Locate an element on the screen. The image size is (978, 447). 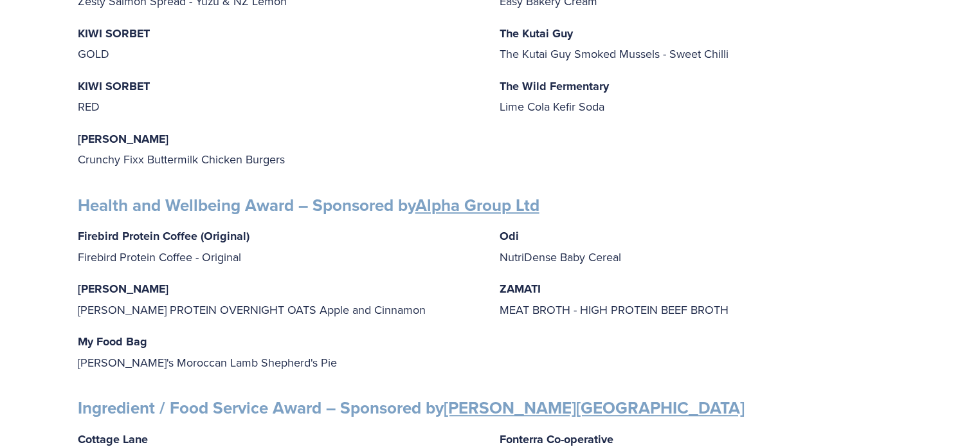
p: The Kutai Guy Smoked Mussels - Sweet Chilli is located at coordinates (700, 44).